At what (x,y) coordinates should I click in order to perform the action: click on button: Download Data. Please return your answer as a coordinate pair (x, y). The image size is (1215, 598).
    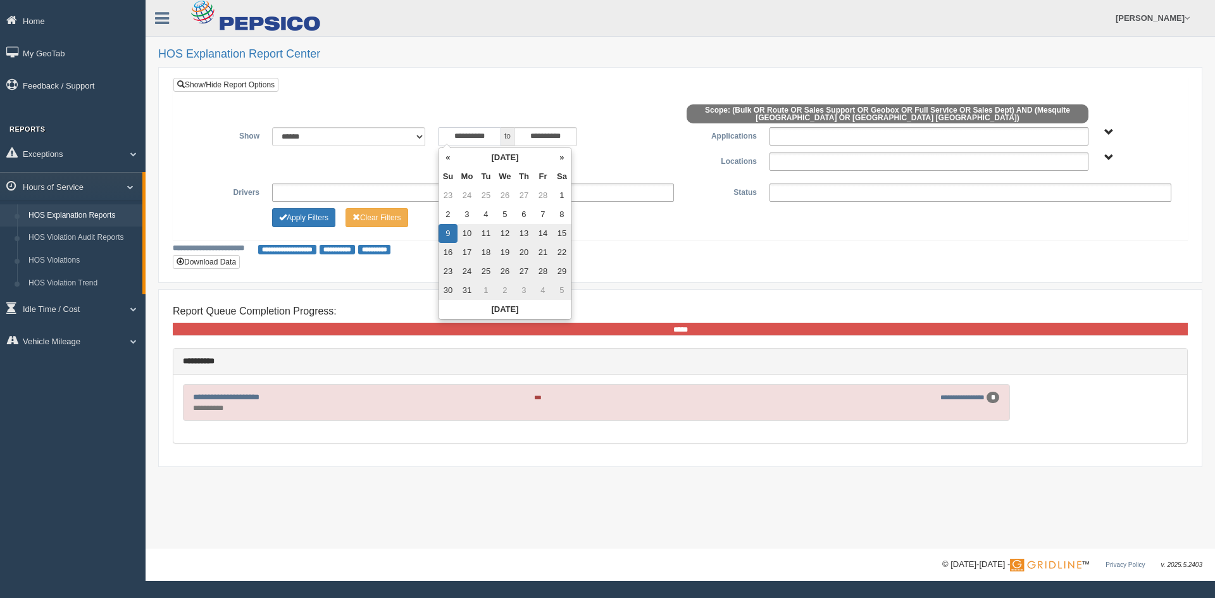
    Looking at the image, I should click on (206, 262).